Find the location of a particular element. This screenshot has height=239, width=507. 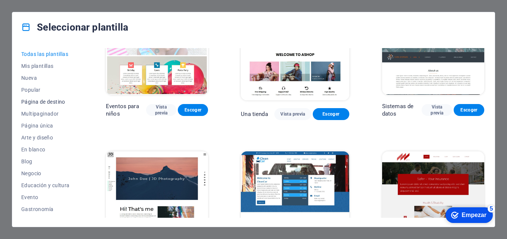

button: Popular is located at coordinates (47, 90).